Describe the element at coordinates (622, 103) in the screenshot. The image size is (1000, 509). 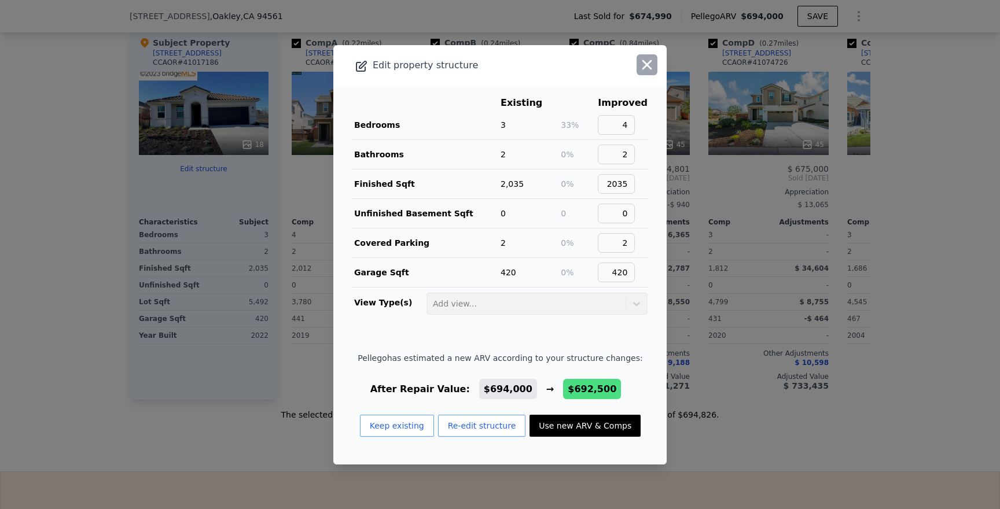
I see `th: Improved` at that location.